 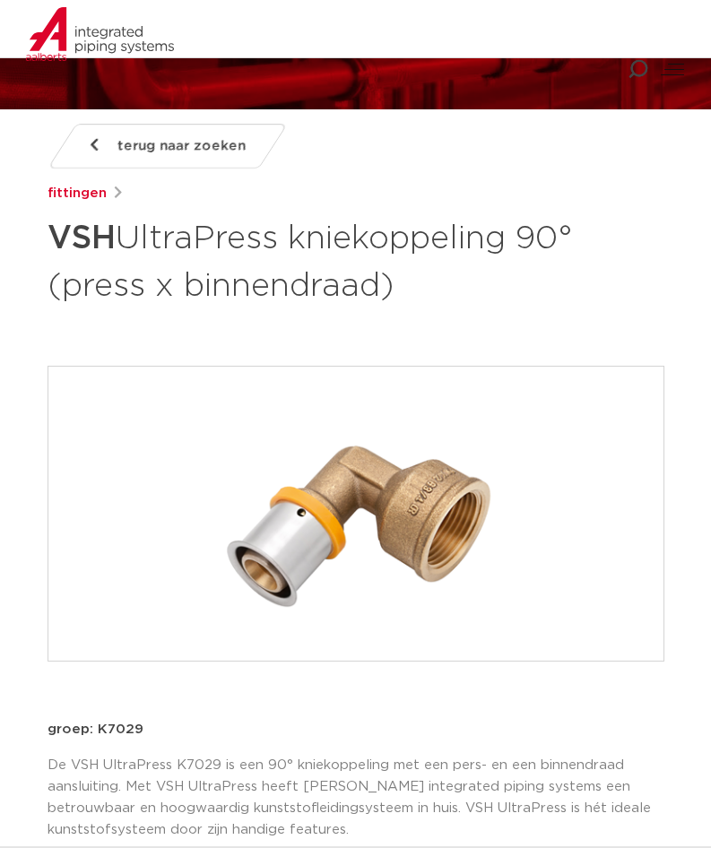 I want to click on span: terug naar zoeken, so click(x=181, y=146).